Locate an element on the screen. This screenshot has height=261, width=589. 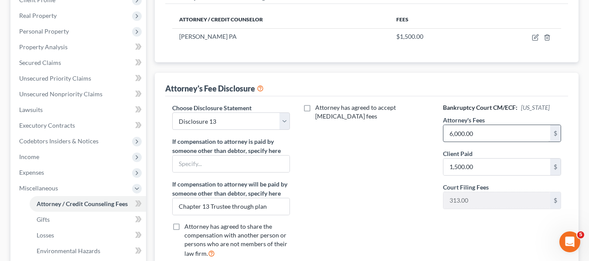
span: Unsecured Nonpriority Claims is located at coordinates (61, 94).